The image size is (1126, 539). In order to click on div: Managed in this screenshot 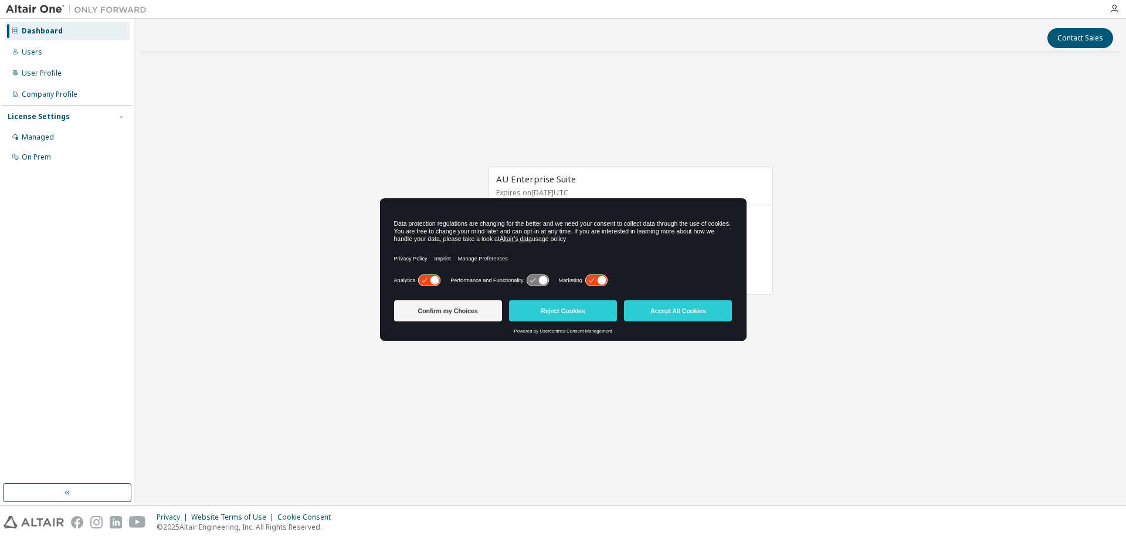, I will do `click(38, 137)`.